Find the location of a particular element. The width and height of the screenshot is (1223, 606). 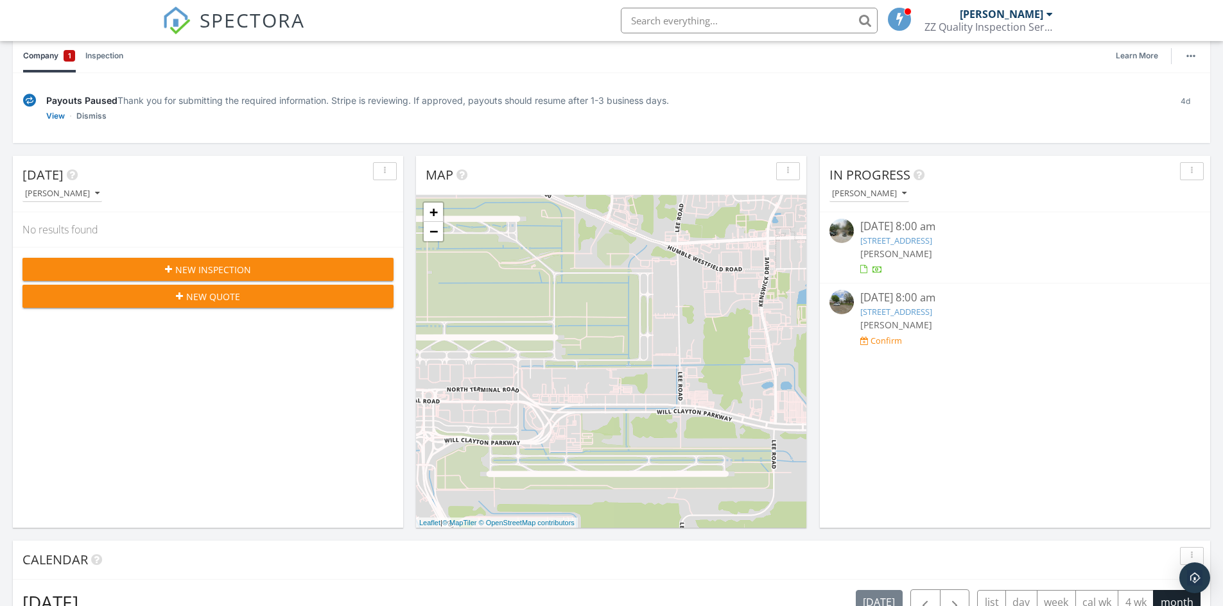

img: 9564258%2Fcover_photos%2Fn4ZkH30aKQ0eYPadp6A2%2Fsmall.jpeg is located at coordinates (841, 231).